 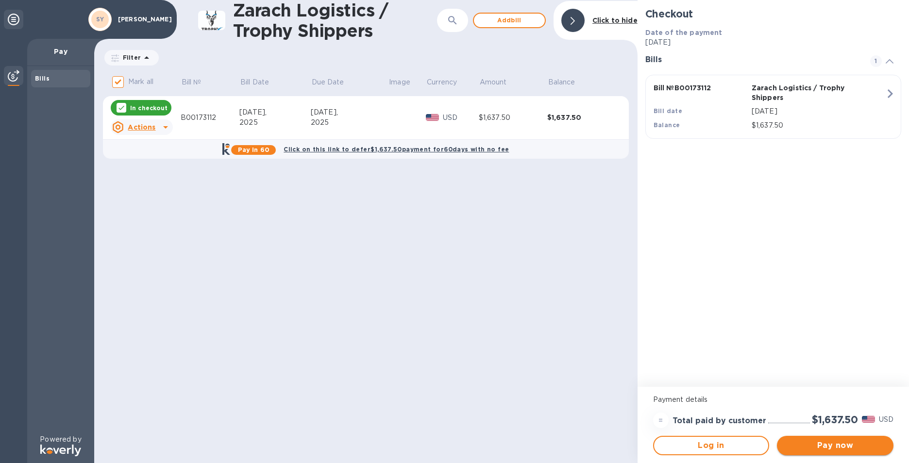 What do you see at coordinates (836, 446) in the screenshot?
I see `button: Pay now` at bounding box center [836, 446].